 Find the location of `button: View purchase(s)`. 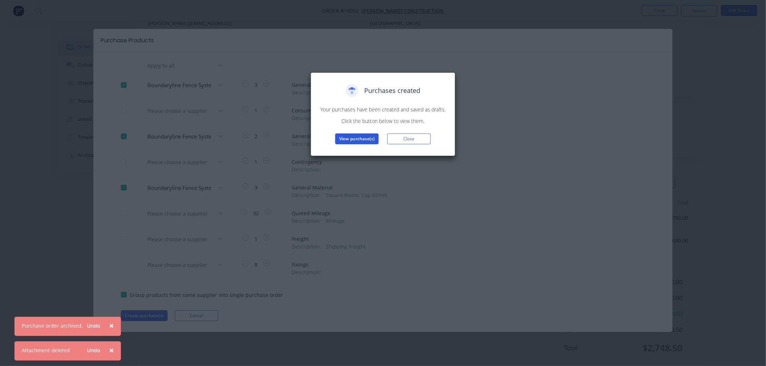

button: View purchase(s) is located at coordinates (357, 139).